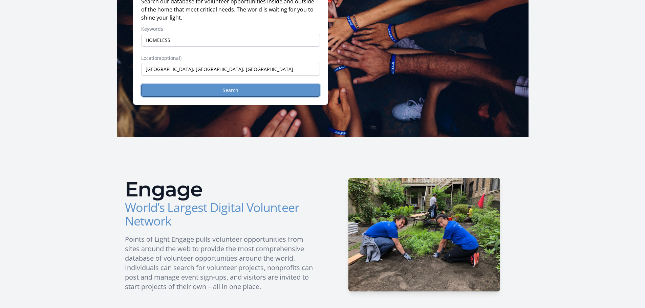 This screenshot has width=645, height=308. What do you see at coordinates (221, 215) in the screenshot?
I see `h3: World’s Largest Digital Volunteer Network` at bounding box center [221, 215].